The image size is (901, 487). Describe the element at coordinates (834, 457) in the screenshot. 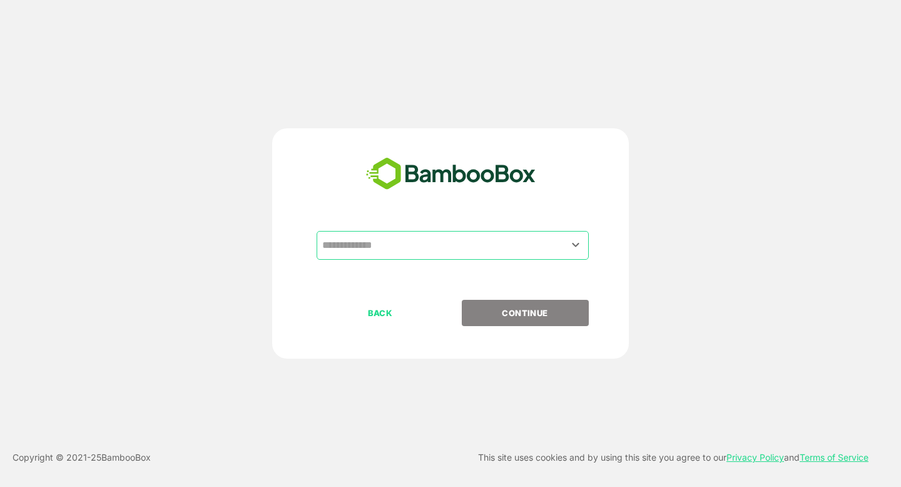

I see `a: Terms of Service` at that location.